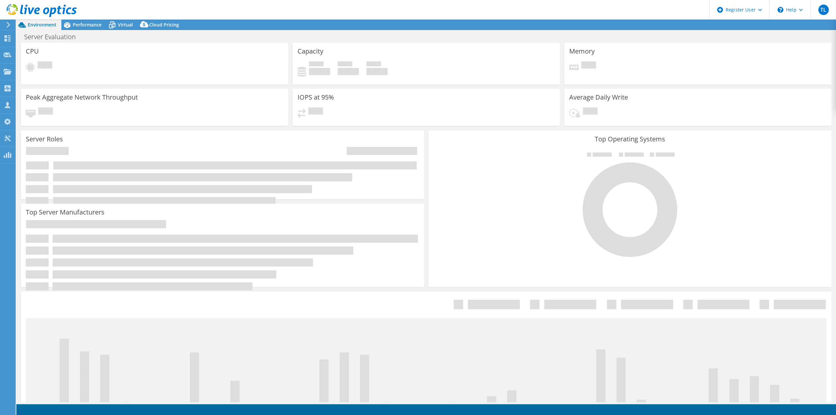  What do you see at coordinates (87, 24) in the screenshot?
I see `span: Performance` at bounding box center [87, 24].